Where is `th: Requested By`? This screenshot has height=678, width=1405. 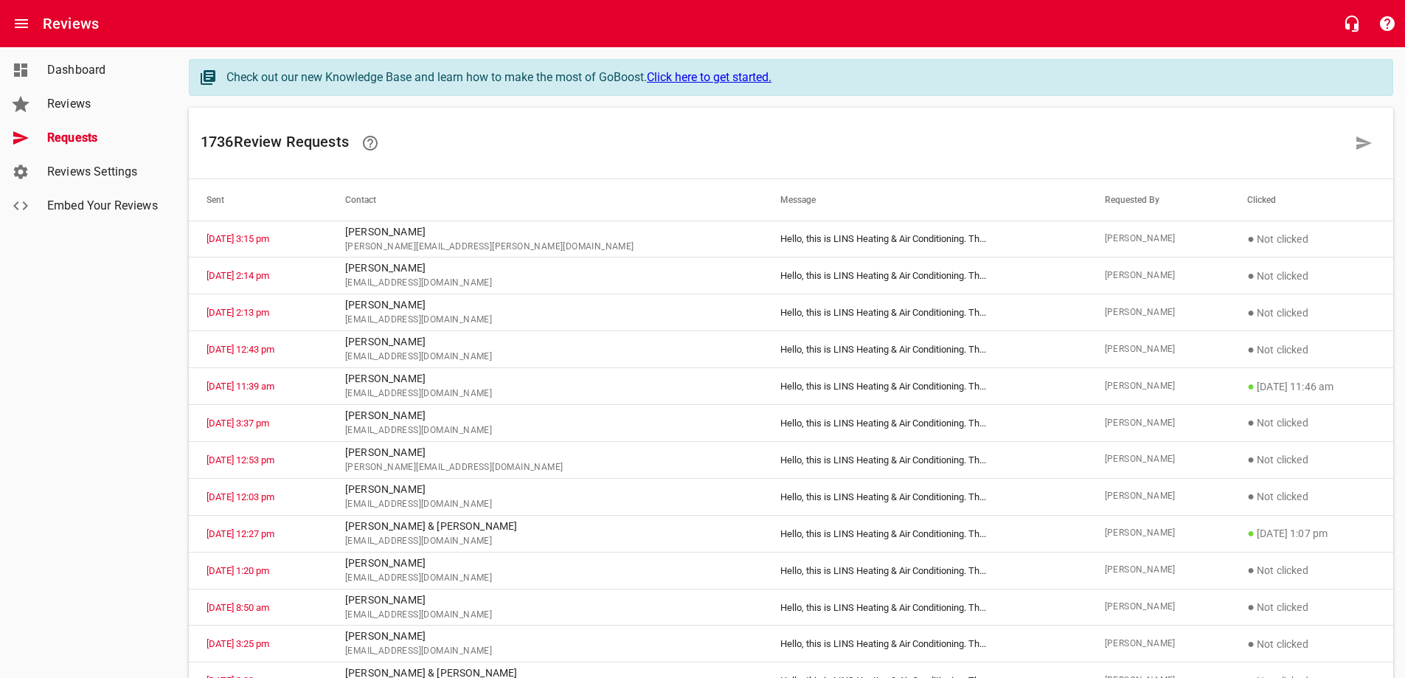 th: Requested By is located at coordinates (1159, 200).